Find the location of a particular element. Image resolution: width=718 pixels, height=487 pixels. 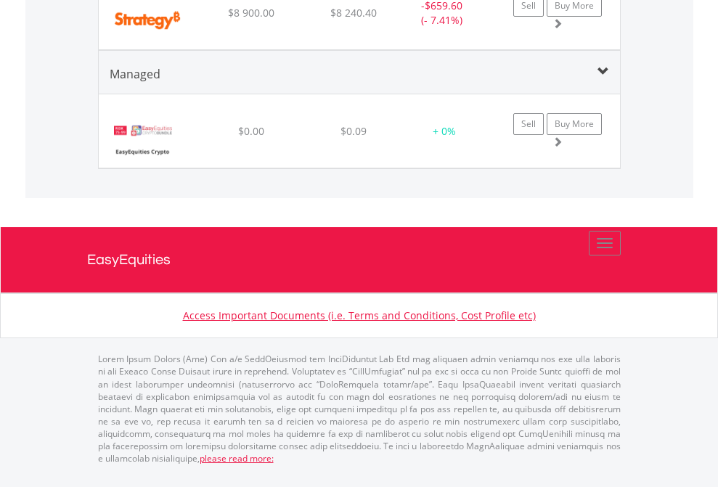

a: Sell is located at coordinates (529, 124).